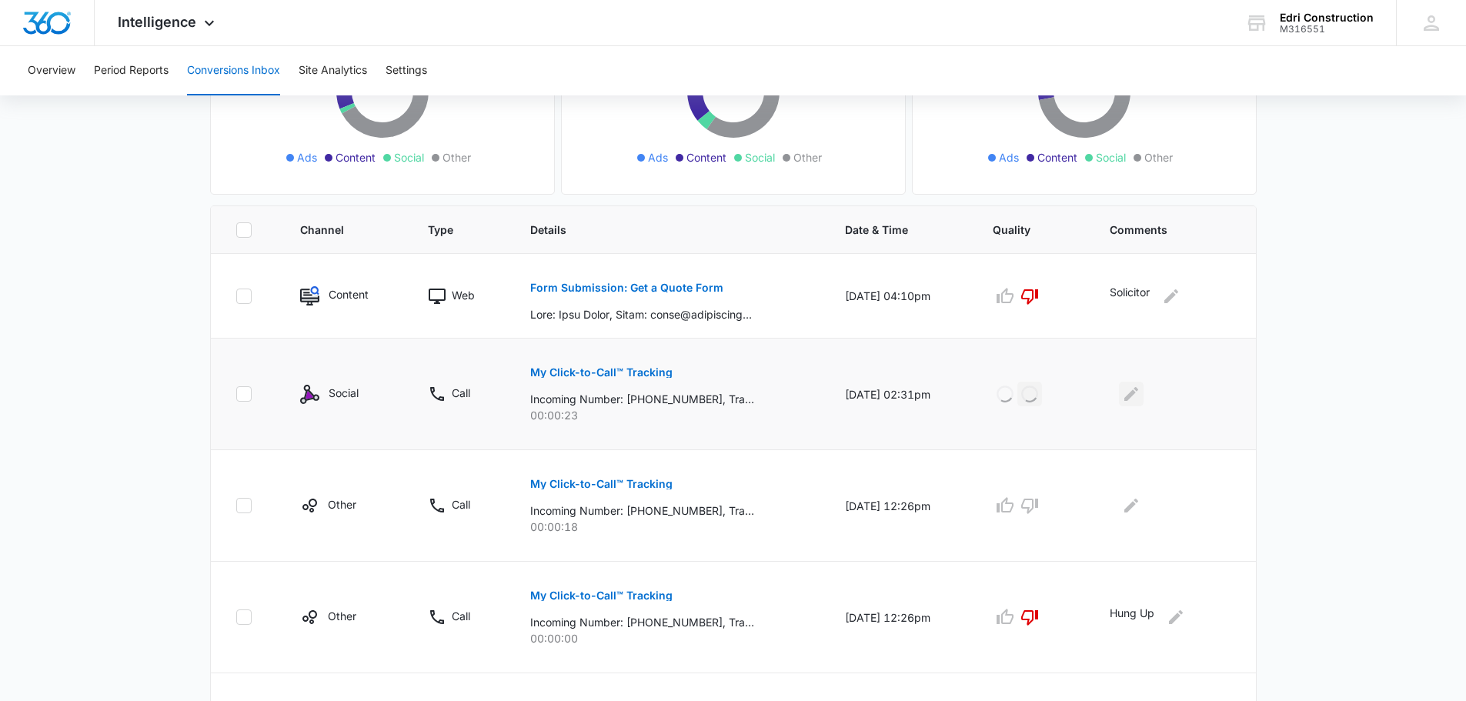  What do you see at coordinates (658, 229) in the screenshot?
I see `span: Details` at bounding box center [658, 229].